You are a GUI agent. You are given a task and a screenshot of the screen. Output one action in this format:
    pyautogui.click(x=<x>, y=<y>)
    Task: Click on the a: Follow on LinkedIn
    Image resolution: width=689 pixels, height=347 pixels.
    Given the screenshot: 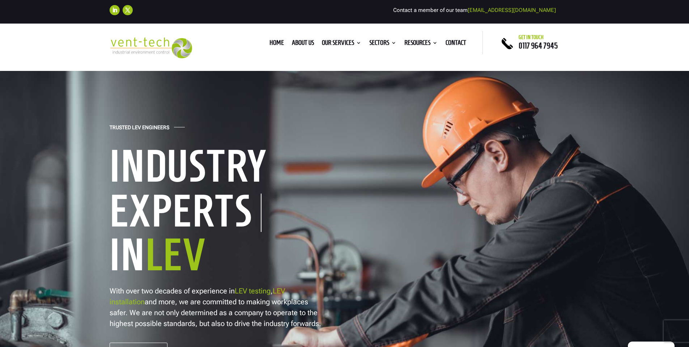 What is the action you would take?
    pyautogui.click(x=115, y=10)
    